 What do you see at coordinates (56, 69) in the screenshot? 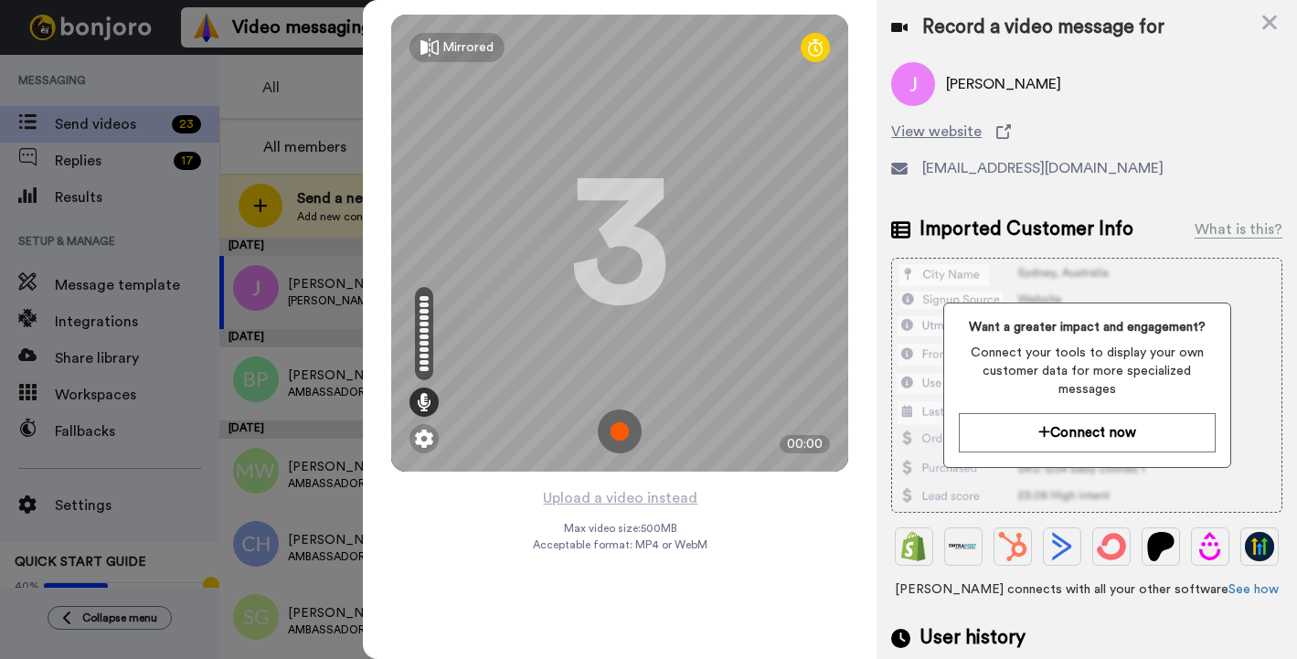
I see `img: Profile image for Grant` at bounding box center [56, 69].